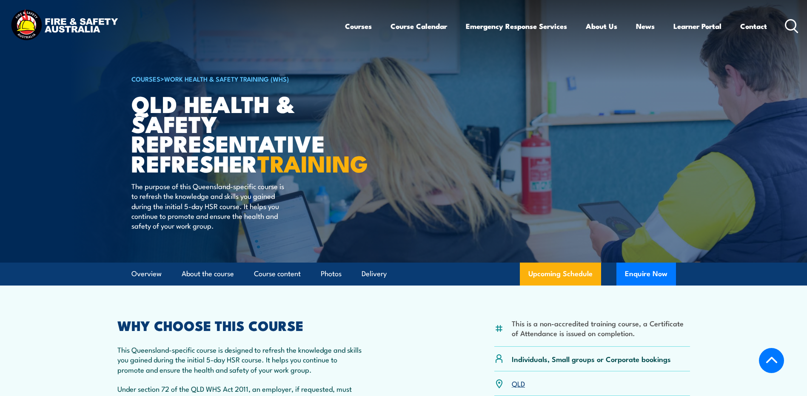 The height and width of the screenshot is (396, 807). Describe the element at coordinates (277, 274) in the screenshot. I see `a: Course content` at that location.